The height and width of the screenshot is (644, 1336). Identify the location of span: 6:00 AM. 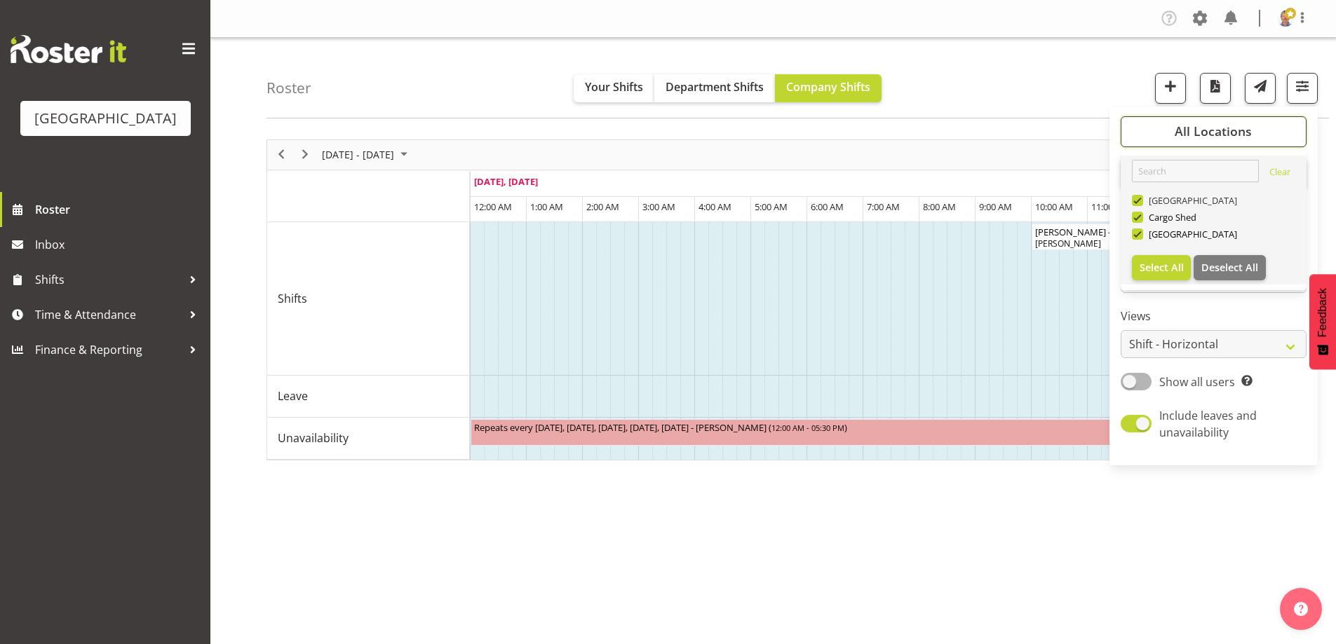
(827, 207).